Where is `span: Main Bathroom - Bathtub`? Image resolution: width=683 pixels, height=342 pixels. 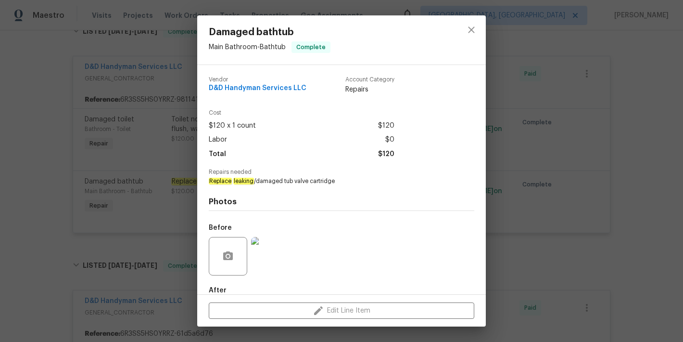
span: Main Bathroom - Bathtub is located at coordinates (247, 47).